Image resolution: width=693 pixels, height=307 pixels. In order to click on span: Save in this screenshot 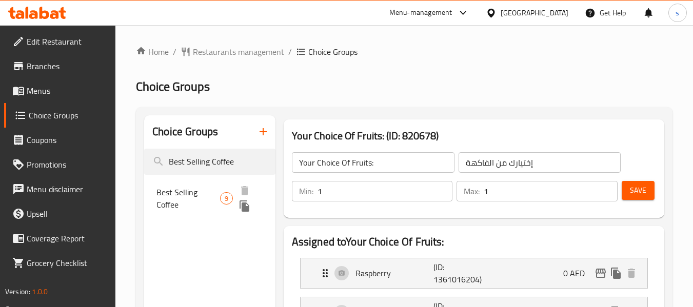, I will do `click(638, 190)`.